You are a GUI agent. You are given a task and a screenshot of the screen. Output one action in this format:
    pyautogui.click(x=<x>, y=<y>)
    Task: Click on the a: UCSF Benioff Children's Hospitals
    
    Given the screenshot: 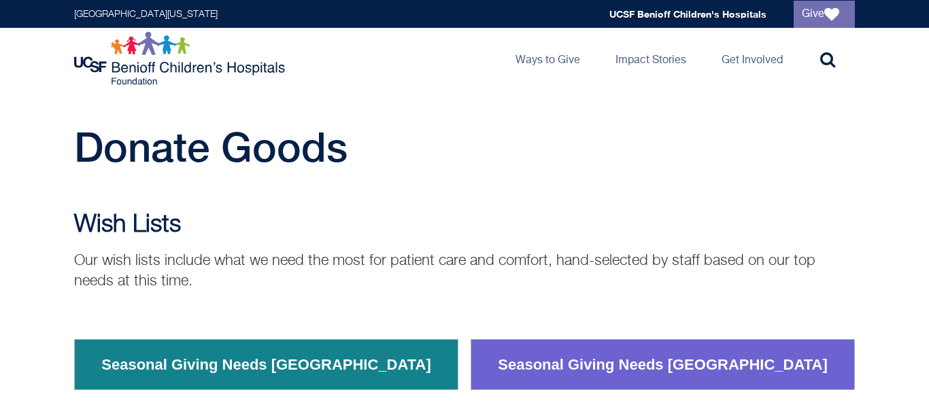 What is the action you would take?
    pyautogui.click(x=688, y=14)
    